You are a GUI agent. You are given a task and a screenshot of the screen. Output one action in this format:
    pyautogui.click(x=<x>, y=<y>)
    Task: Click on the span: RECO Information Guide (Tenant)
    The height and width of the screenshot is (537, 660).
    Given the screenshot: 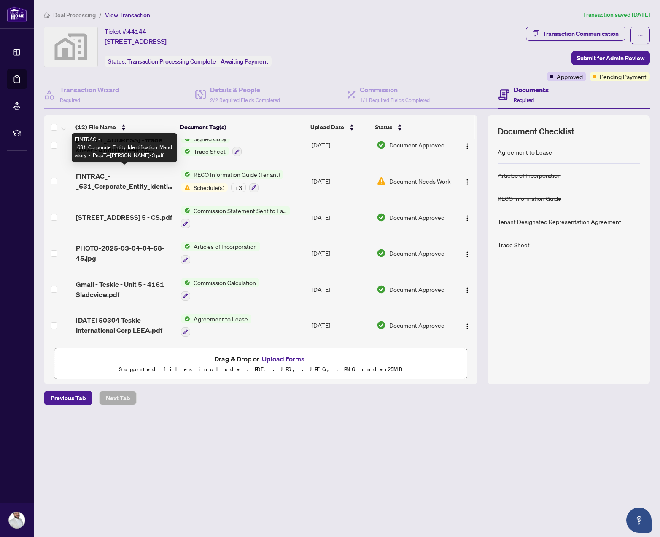 What is the action you would take?
    pyautogui.click(x=236, y=175)
    